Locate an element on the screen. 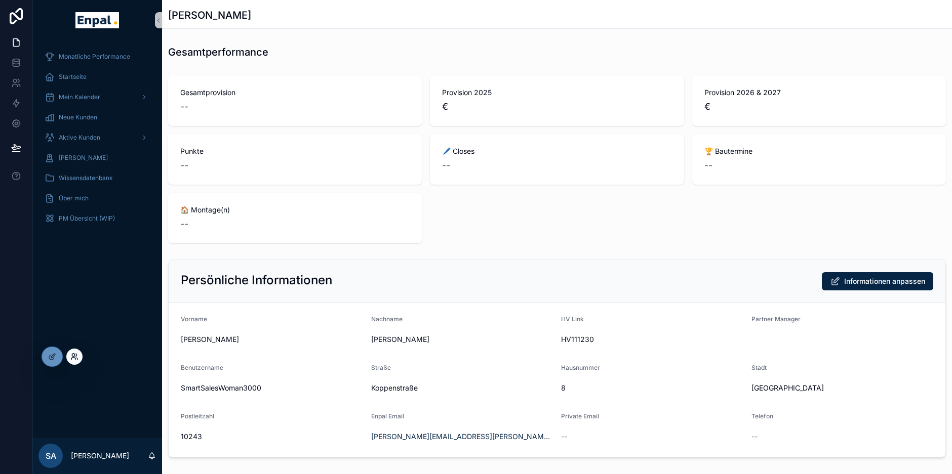  span: Gesamtprovision is located at coordinates (295, 93).